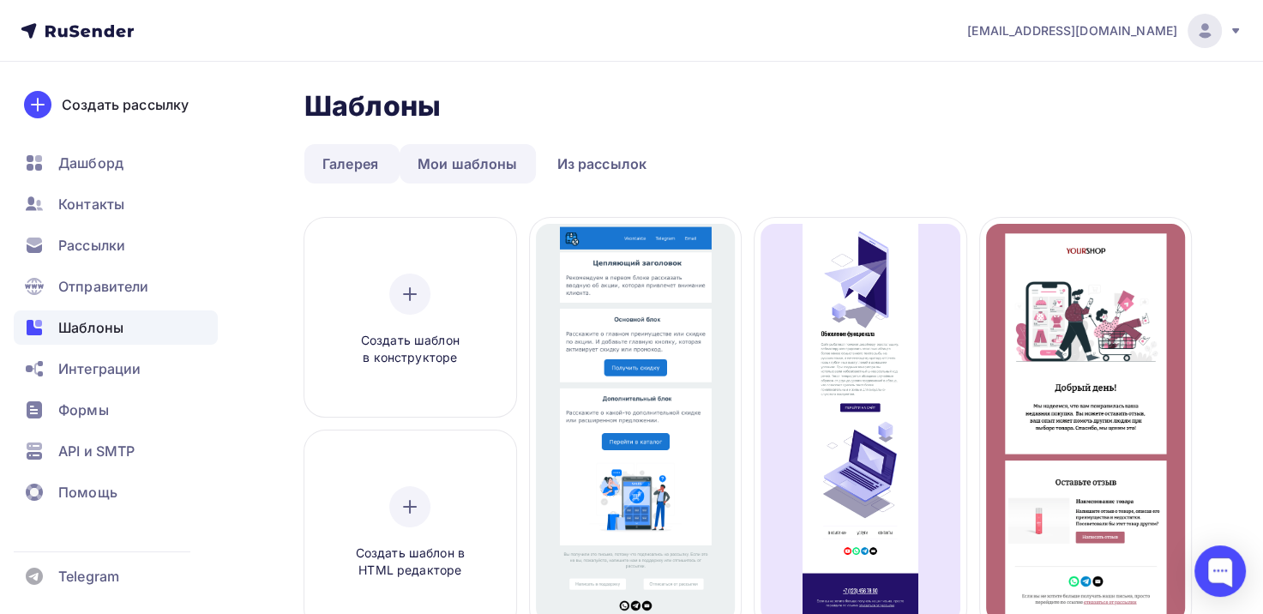 The height and width of the screenshot is (614, 1263). I want to click on span: Шаблоны, so click(91, 327).